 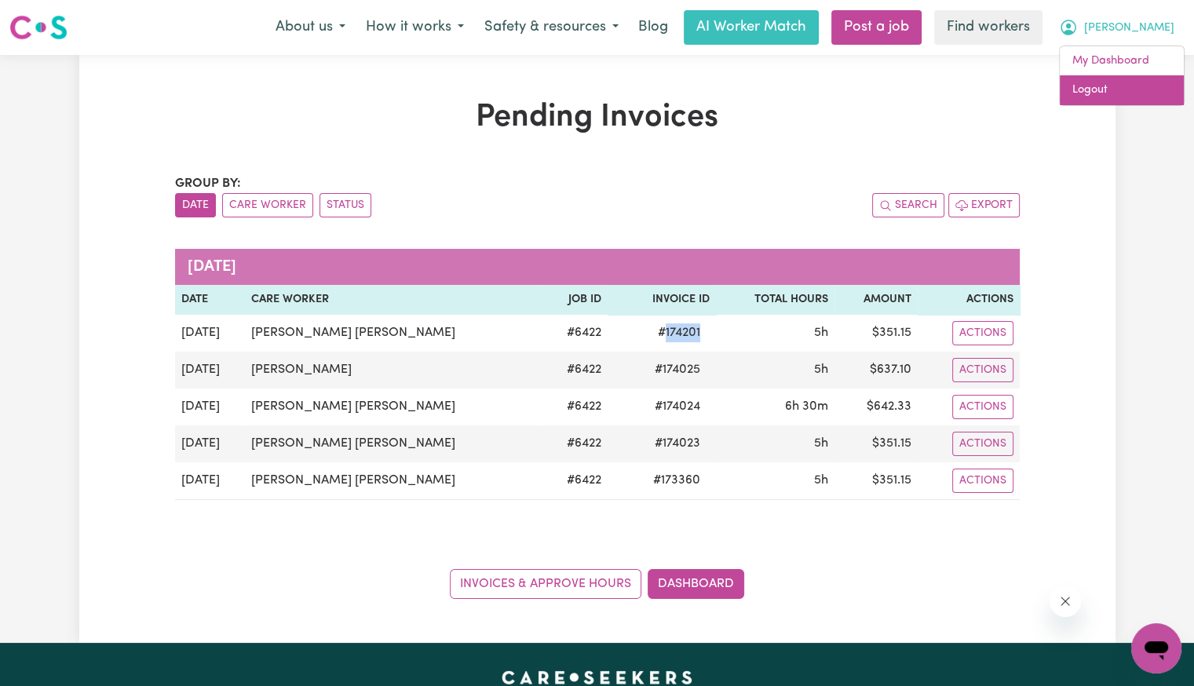 What do you see at coordinates (394, 300) in the screenshot?
I see `th: Care Worker` at bounding box center [394, 300].